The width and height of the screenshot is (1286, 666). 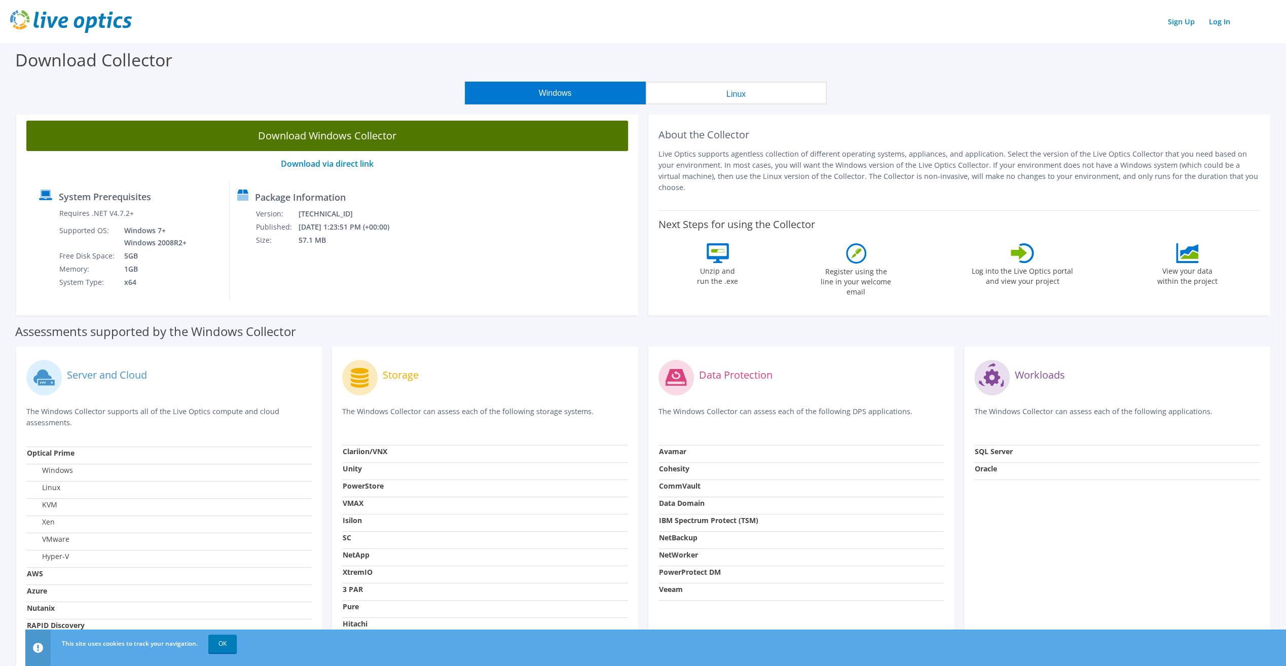 What do you see at coordinates (363, 486) in the screenshot?
I see `strong: PowerStore` at bounding box center [363, 486].